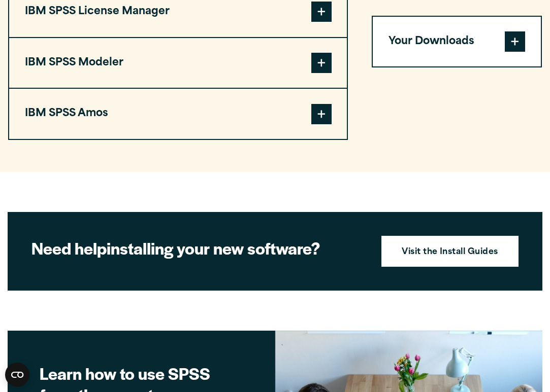 The image size is (550, 392). I want to click on a: Visit the Install Guides, so click(450, 252).